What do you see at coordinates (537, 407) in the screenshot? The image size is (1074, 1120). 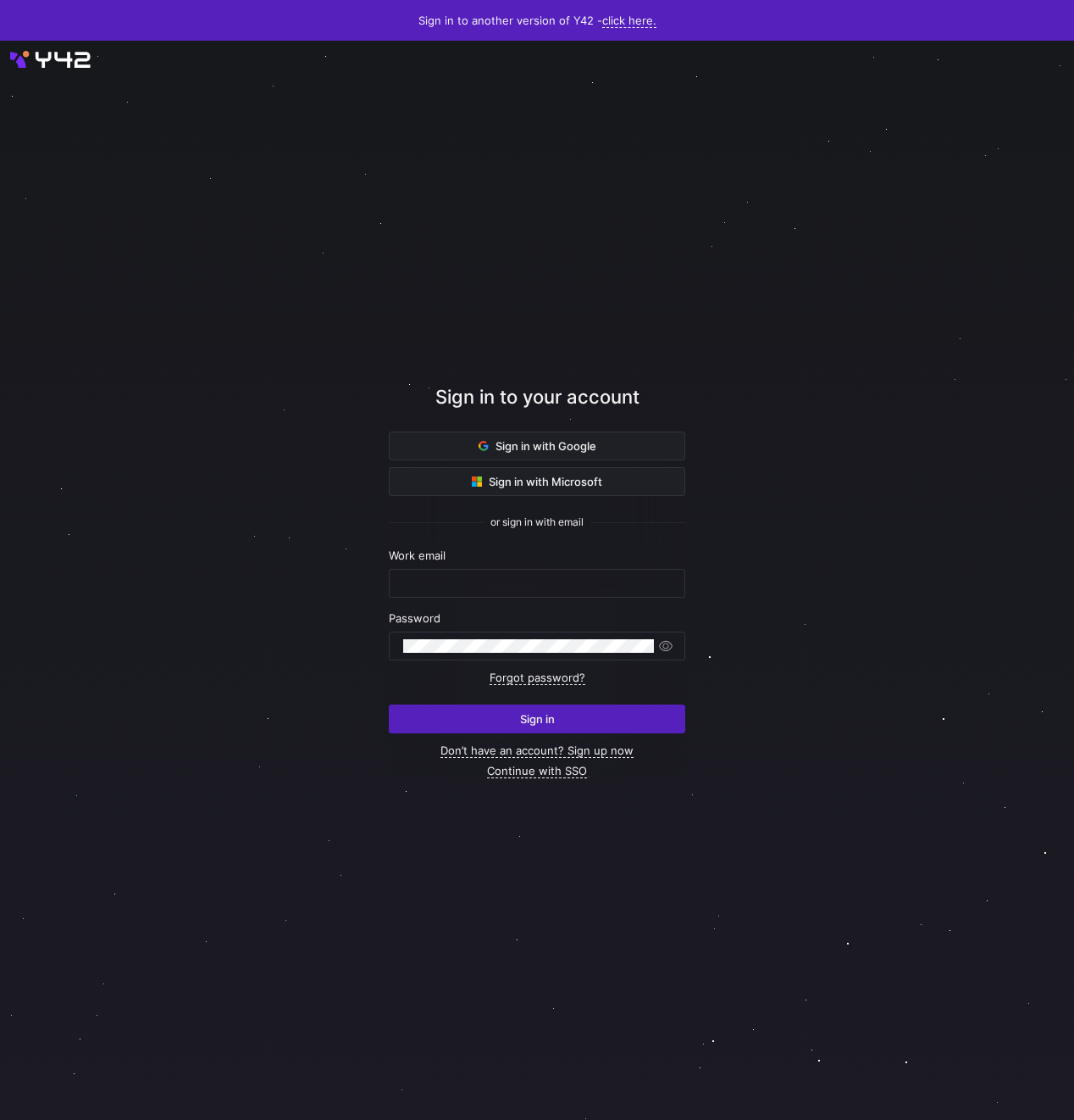 I see `div: Sign in to your account` at bounding box center [537, 407].